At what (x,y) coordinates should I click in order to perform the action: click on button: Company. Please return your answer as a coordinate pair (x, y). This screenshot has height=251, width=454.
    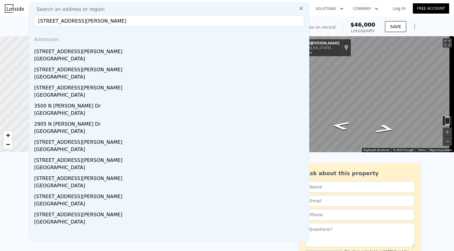
    Looking at the image, I should click on (365, 9).